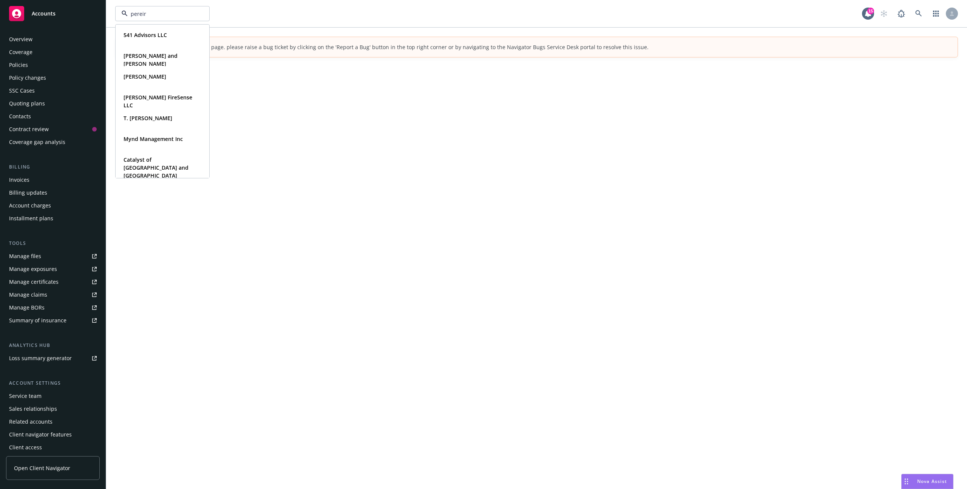 This screenshot has width=967, height=489. I want to click on span: Open Client Navigator, so click(42, 468).